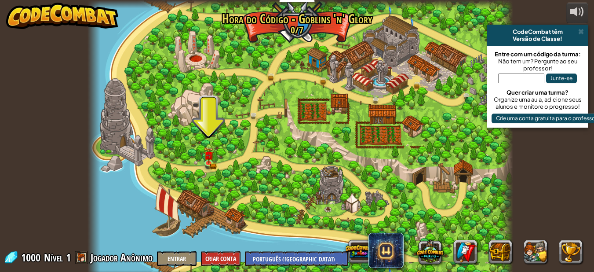 The width and height of the screenshot is (594, 272). Describe the element at coordinates (577, 13) in the screenshot. I see `button: Ajuste o volume` at that location.